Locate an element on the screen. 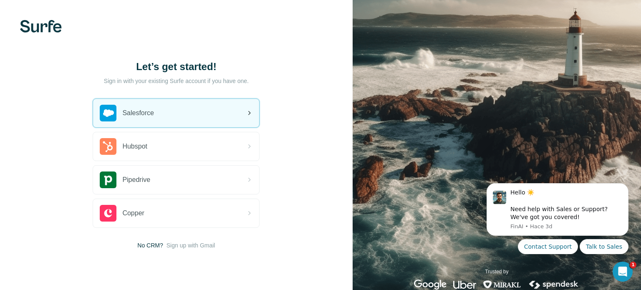  div: message notification from FinAI, Hace 3d. Hello ☀️ ​ Need help with Sales or Support? We've got y... is located at coordinates (83, 36).